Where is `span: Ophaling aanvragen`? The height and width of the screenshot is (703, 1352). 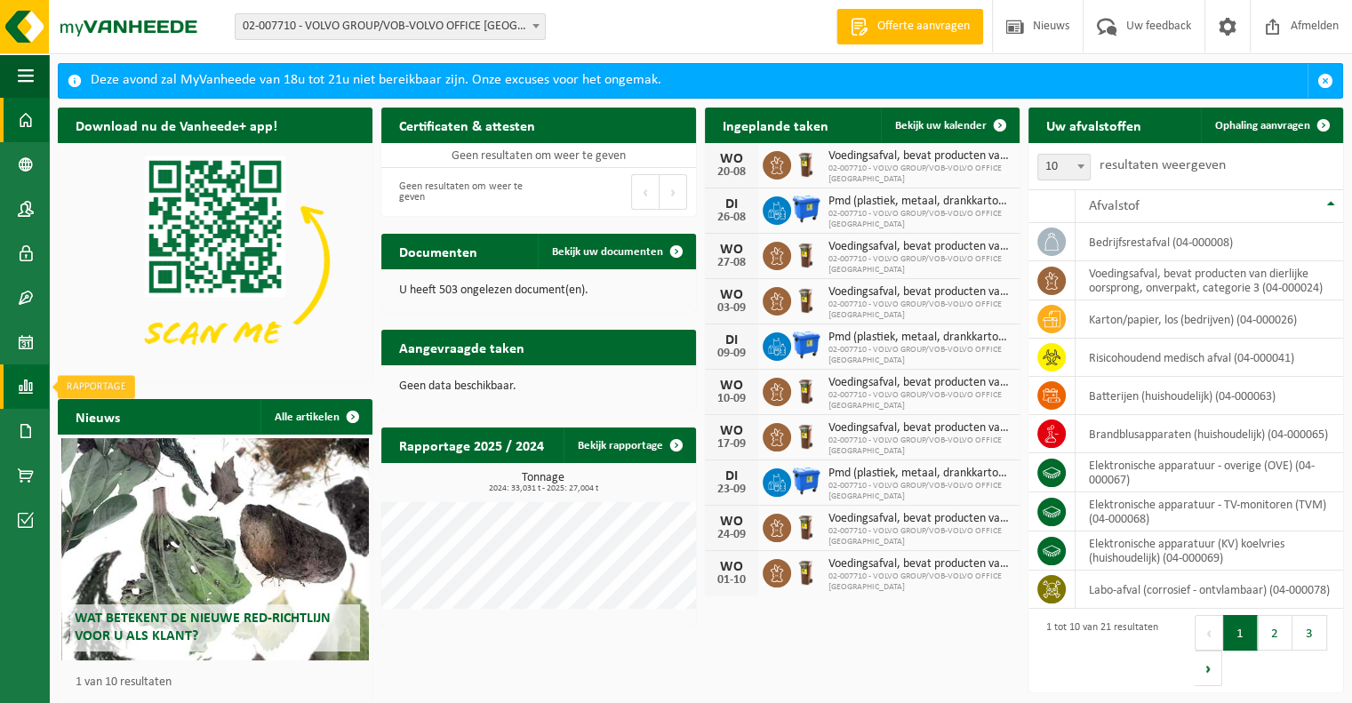
span: Ophaling aanvragen is located at coordinates (1262, 125).